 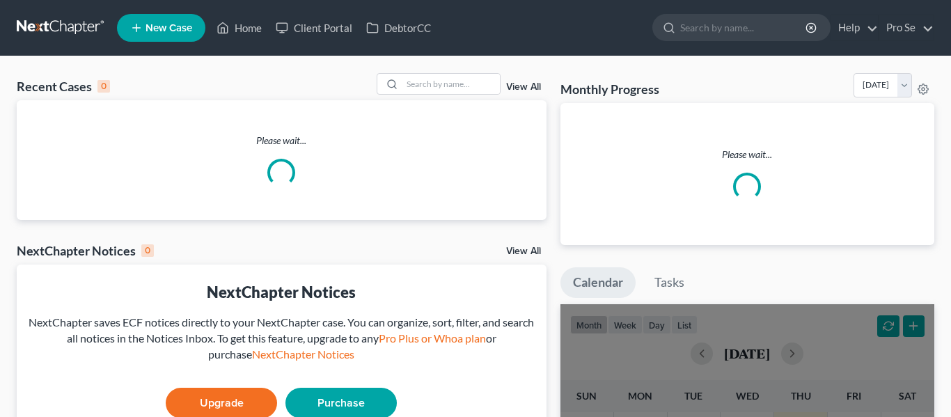 I want to click on a: Pro Se, so click(x=907, y=28).